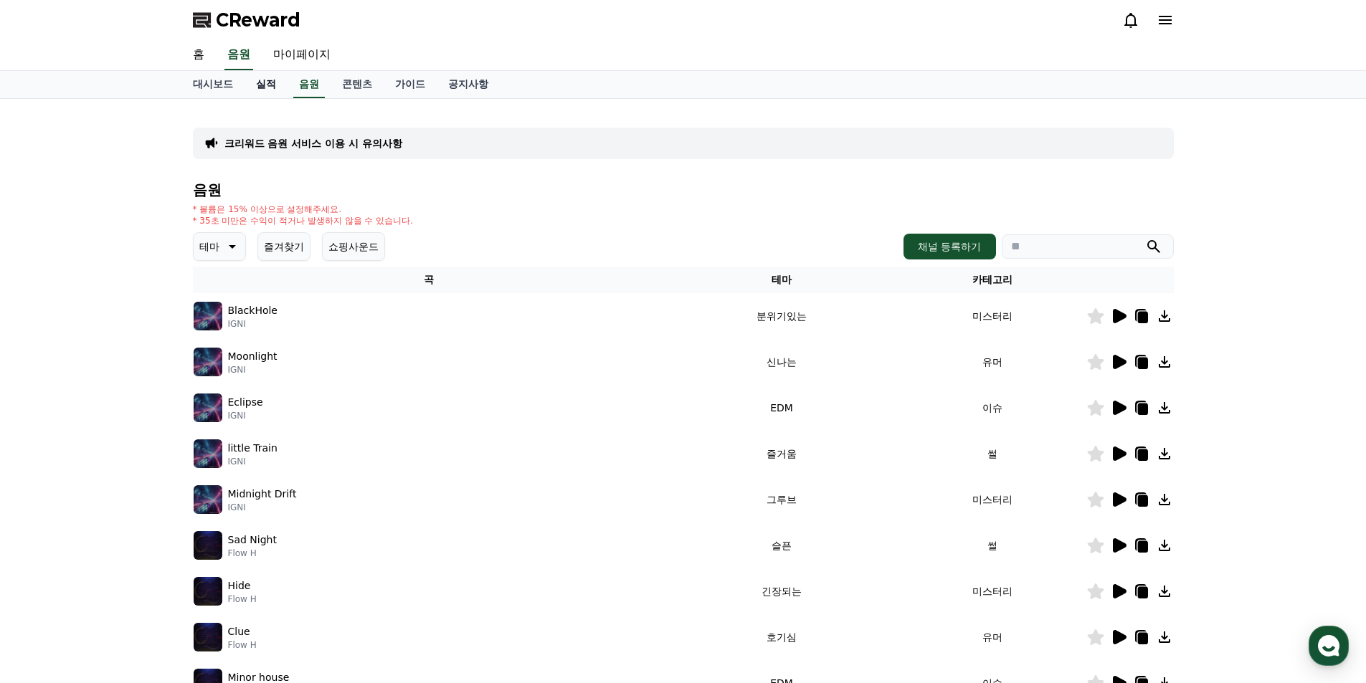  Describe the element at coordinates (468, 85) in the screenshot. I see `a: 공지사항` at that location.